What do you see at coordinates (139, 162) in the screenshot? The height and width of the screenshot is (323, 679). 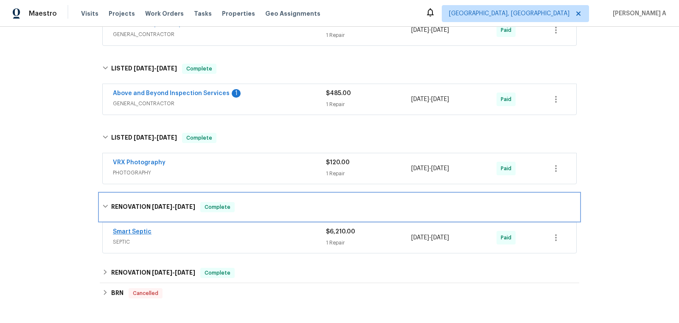 I see `a: VRX Photography` at bounding box center [139, 162].